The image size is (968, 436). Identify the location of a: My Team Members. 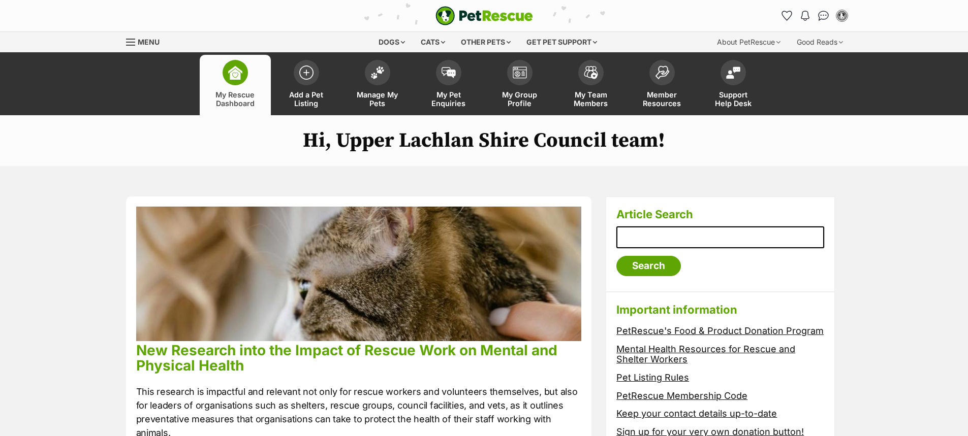
(591, 85).